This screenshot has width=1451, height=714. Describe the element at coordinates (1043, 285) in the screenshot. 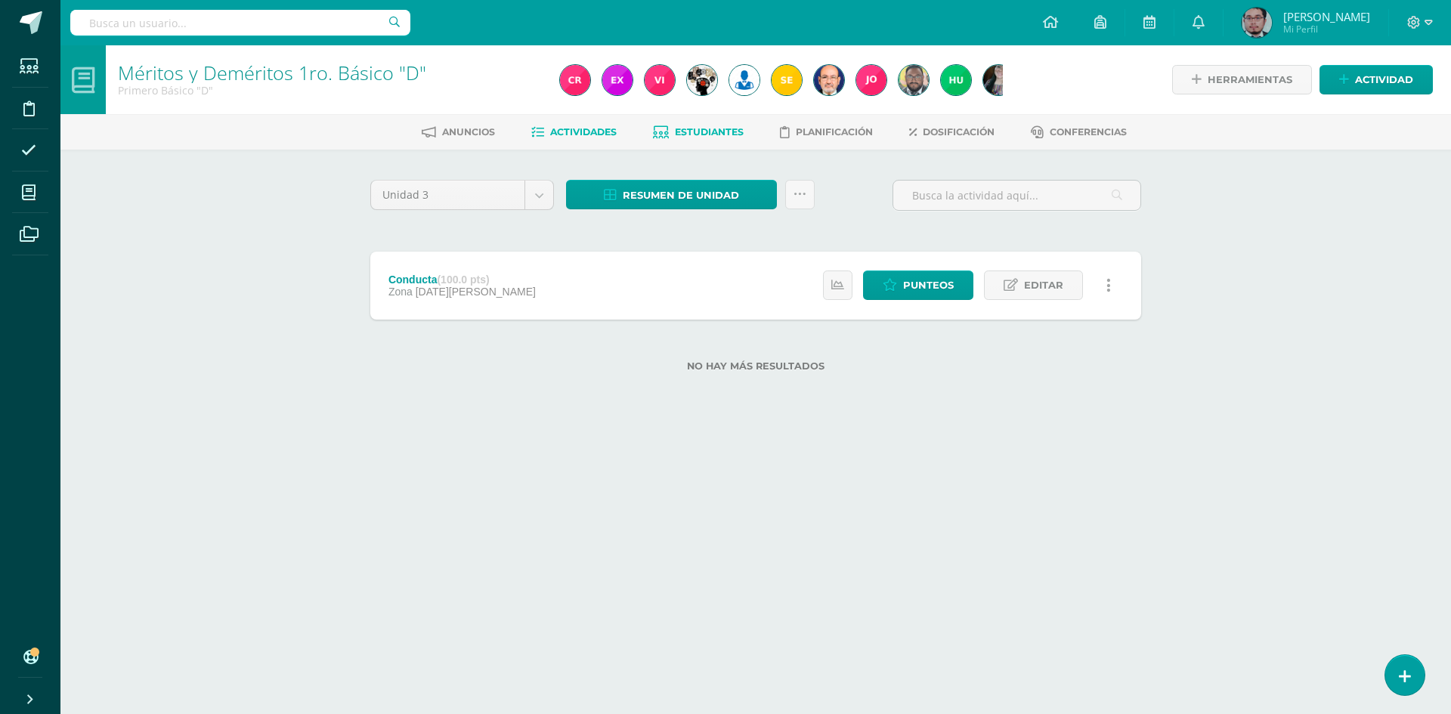

I see `span: Editar` at that location.